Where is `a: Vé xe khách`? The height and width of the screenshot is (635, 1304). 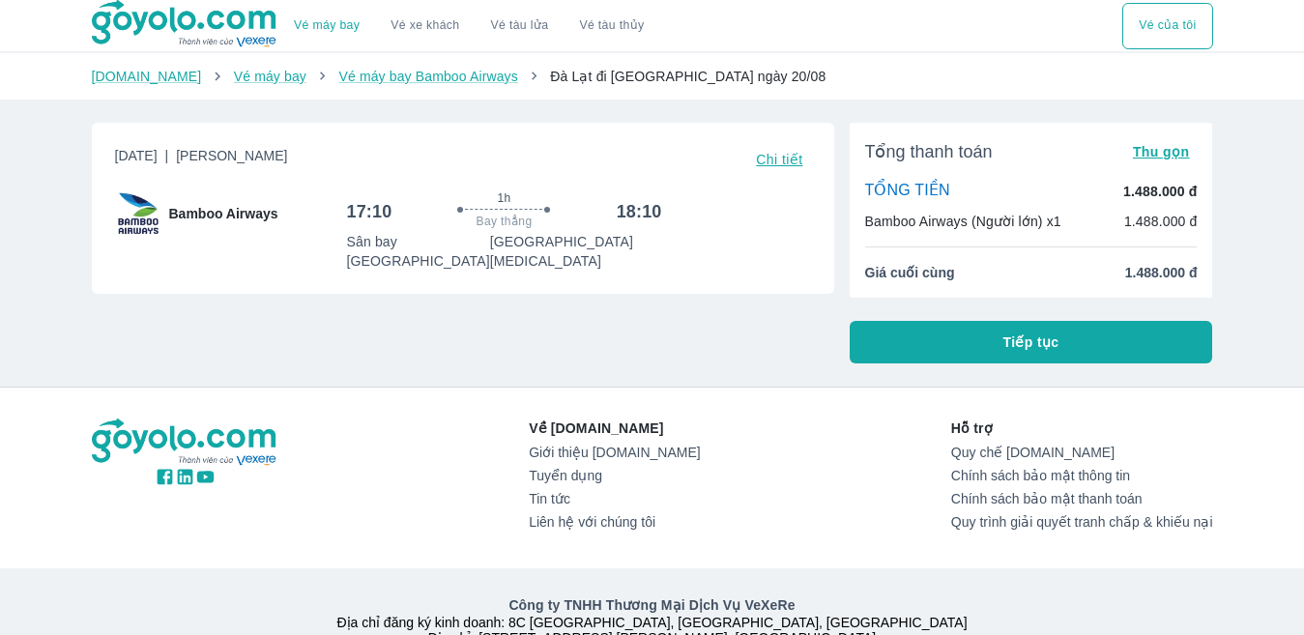
a: Vé xe khách is located at coordinates (424, 25).